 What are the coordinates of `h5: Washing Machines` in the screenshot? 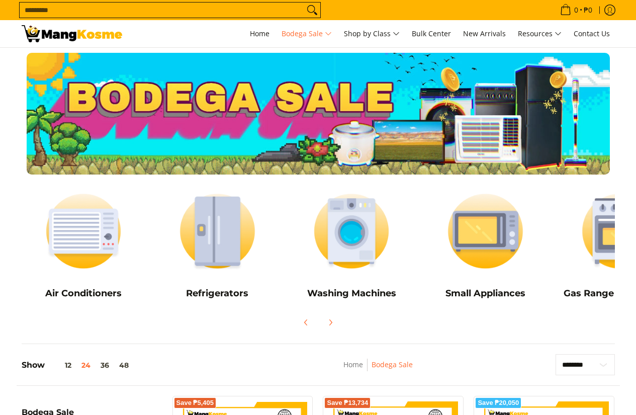 It's located at (352, 293).